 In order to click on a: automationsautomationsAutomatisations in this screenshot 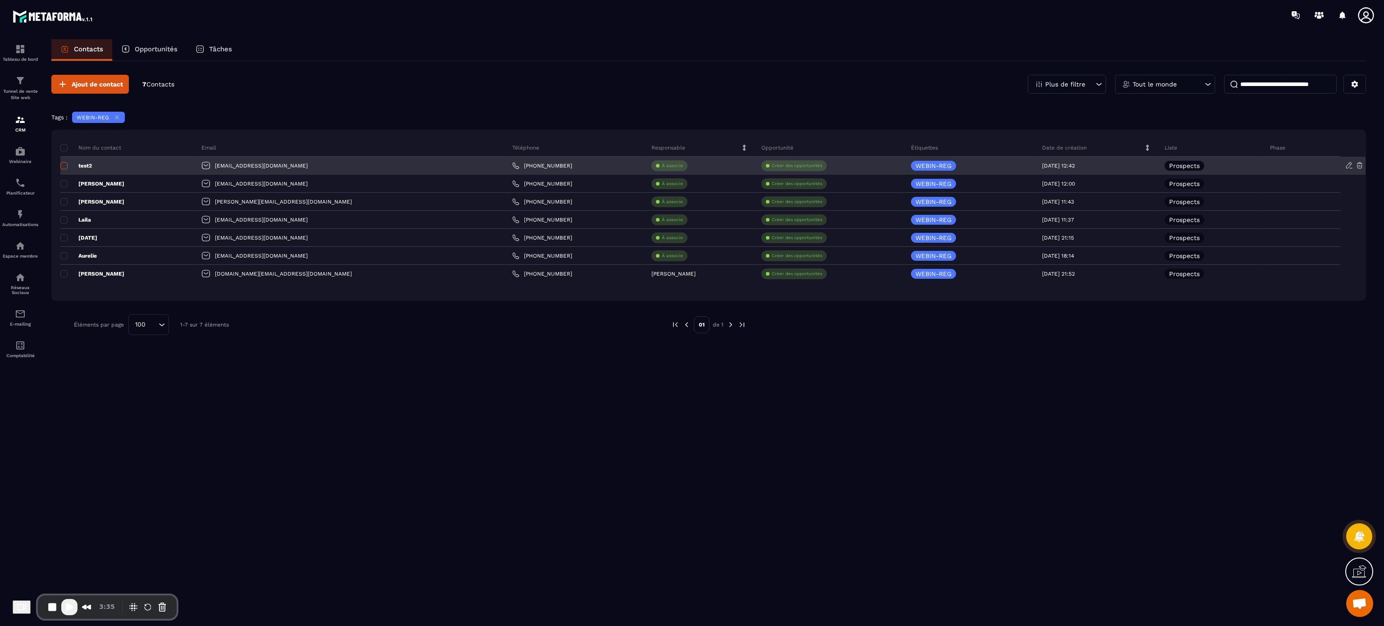, I will do `click(20, 218)`.